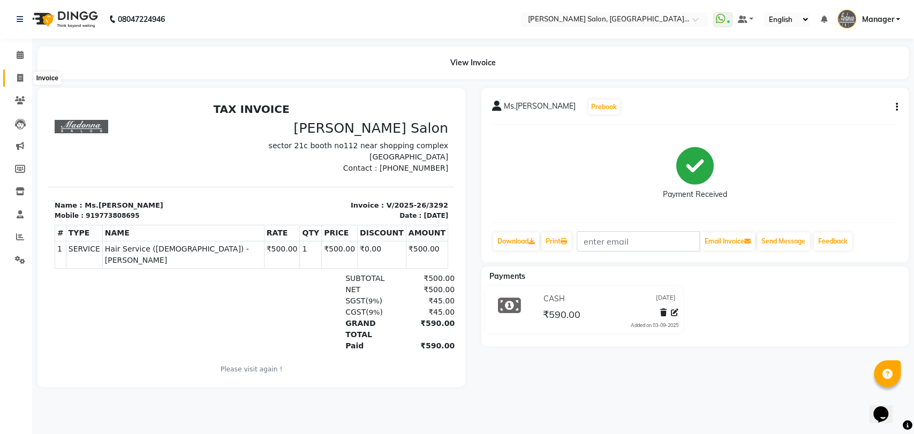 This screenshot has height=434, width=914. I want to click on div: Date :, so click(362, 117).